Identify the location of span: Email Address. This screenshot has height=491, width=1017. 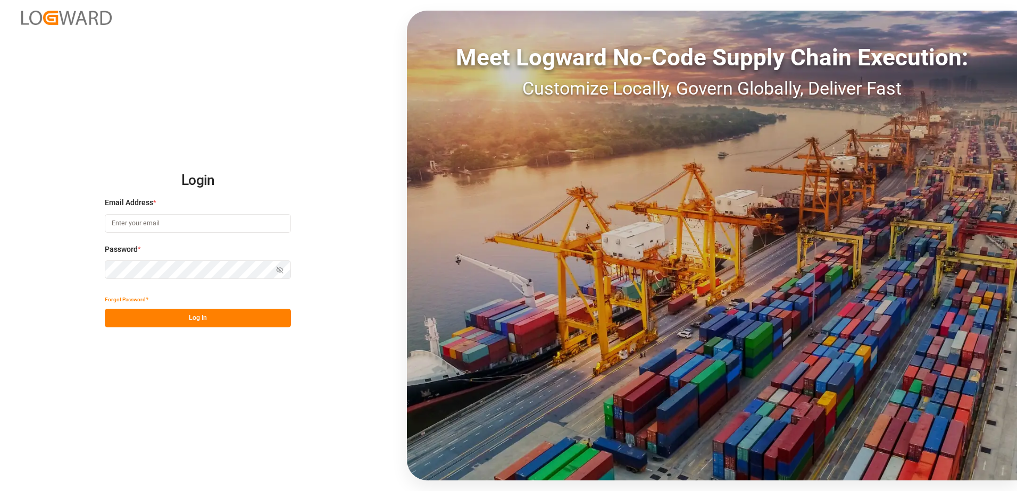
(129, 203).